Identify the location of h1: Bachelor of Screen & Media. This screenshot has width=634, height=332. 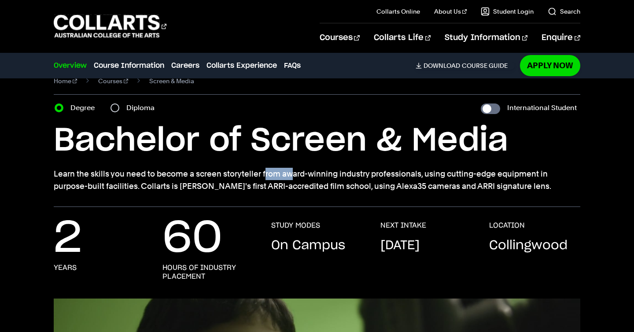
(317, 141).